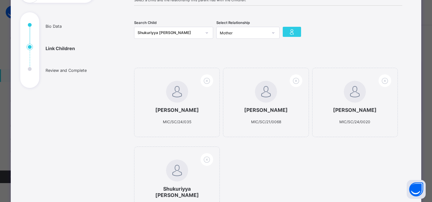 This screenshot has height=202, width=432. What do you see at coordinates (416, 190) in the screenshot?
I see `button: Open asap` at bounding box center [416, 190].